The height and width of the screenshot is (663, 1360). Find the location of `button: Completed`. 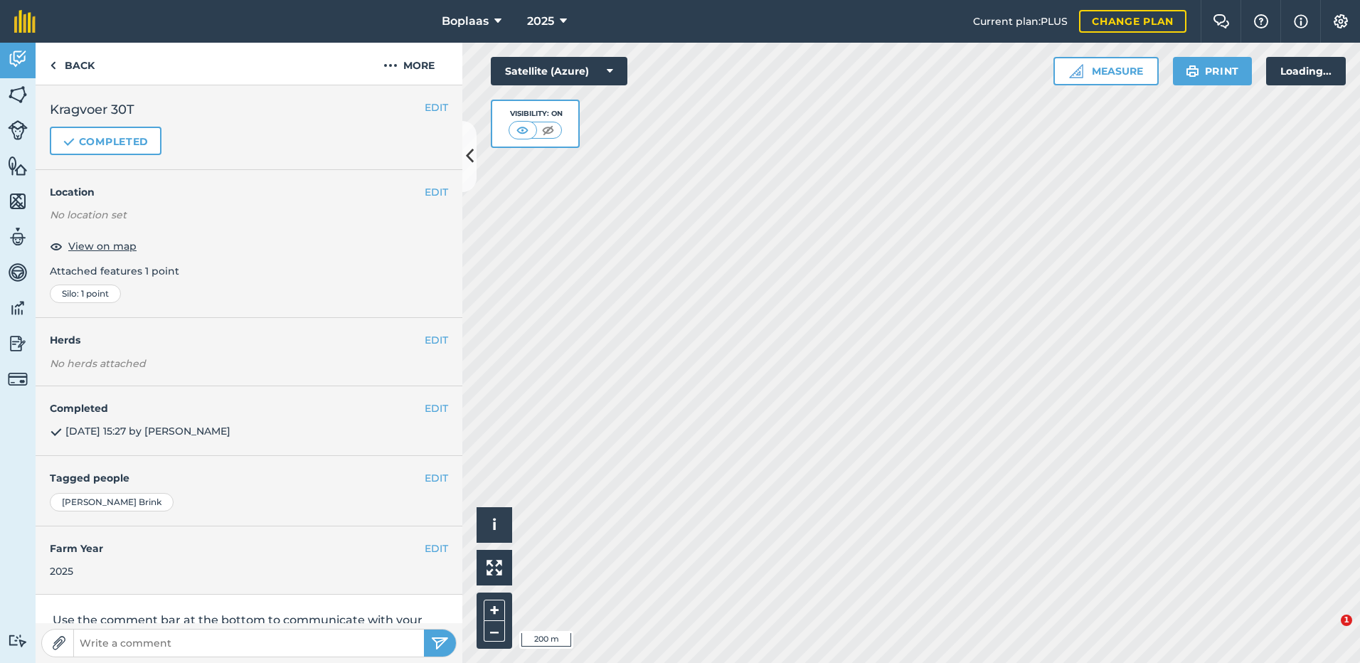

button: Completed is located at coordinates (105, 141).